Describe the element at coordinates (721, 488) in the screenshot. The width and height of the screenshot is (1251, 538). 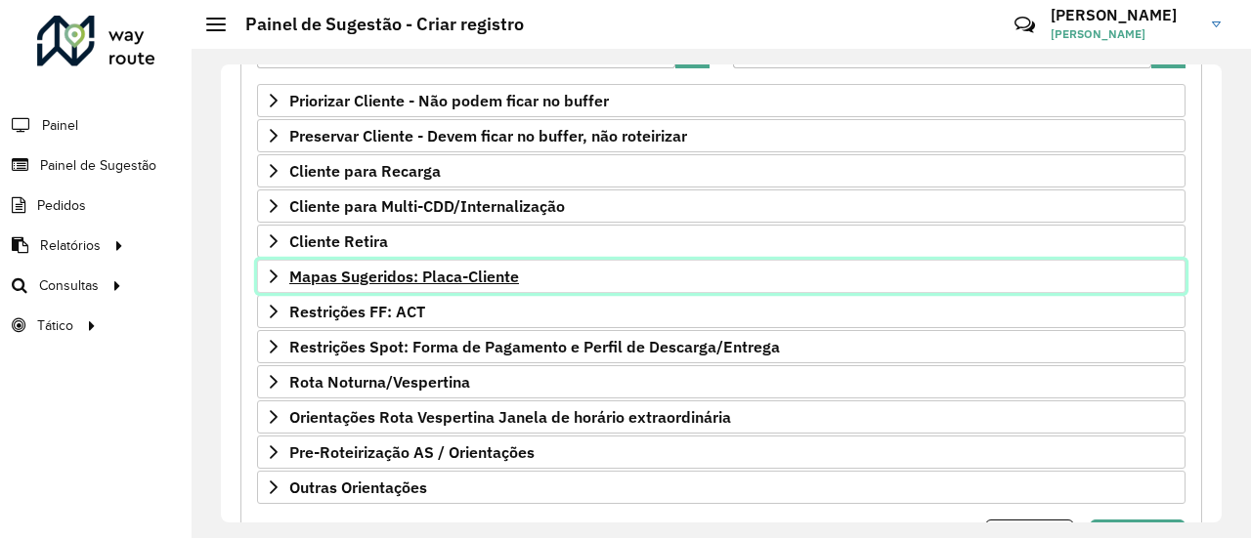
I see `a: Outras Orientações` at that location.